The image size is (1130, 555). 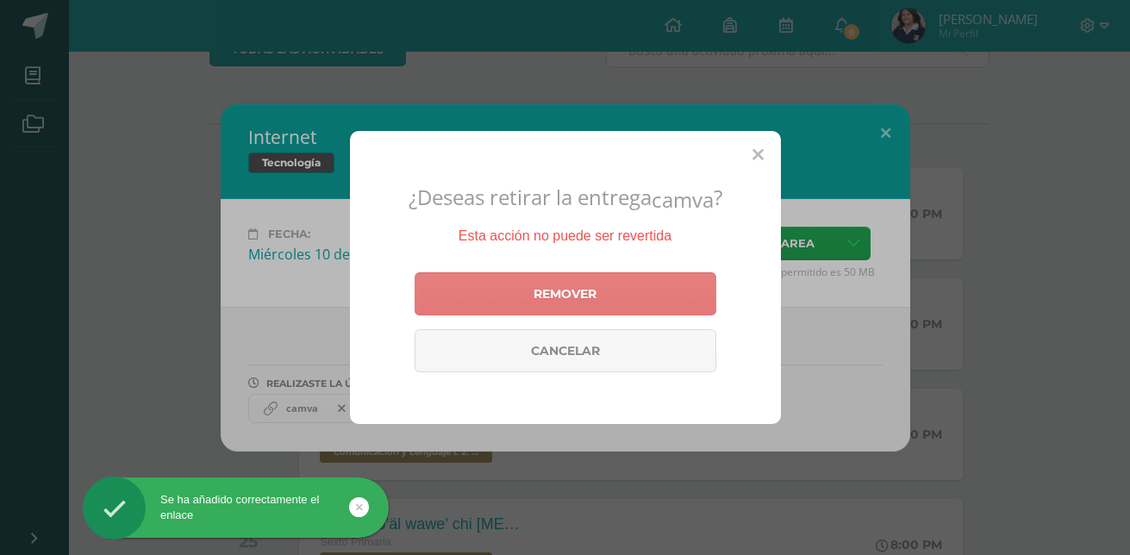 I want to click on span: camva, so click(x=683, y=199).